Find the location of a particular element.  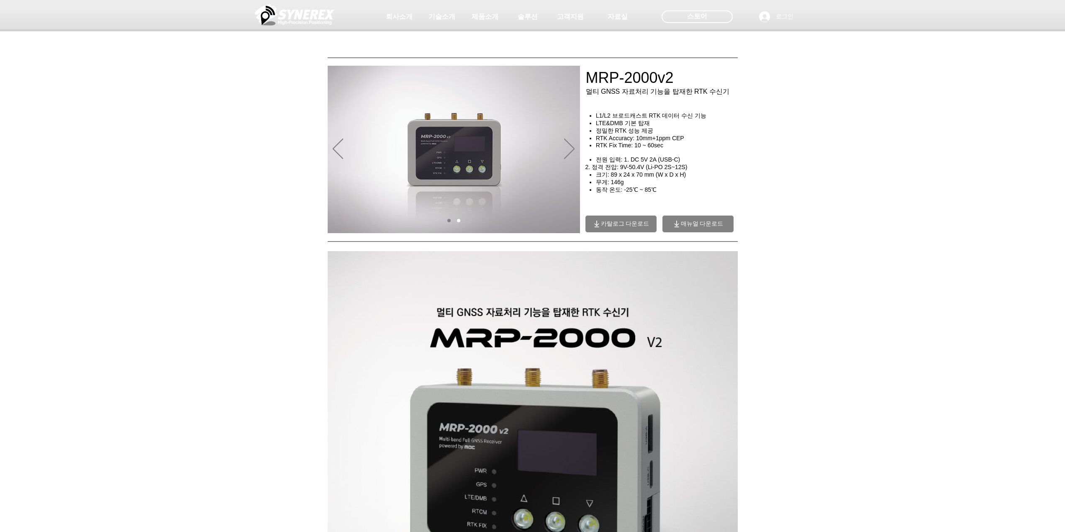

button: 로그인 is located at coordinates (776, 17).